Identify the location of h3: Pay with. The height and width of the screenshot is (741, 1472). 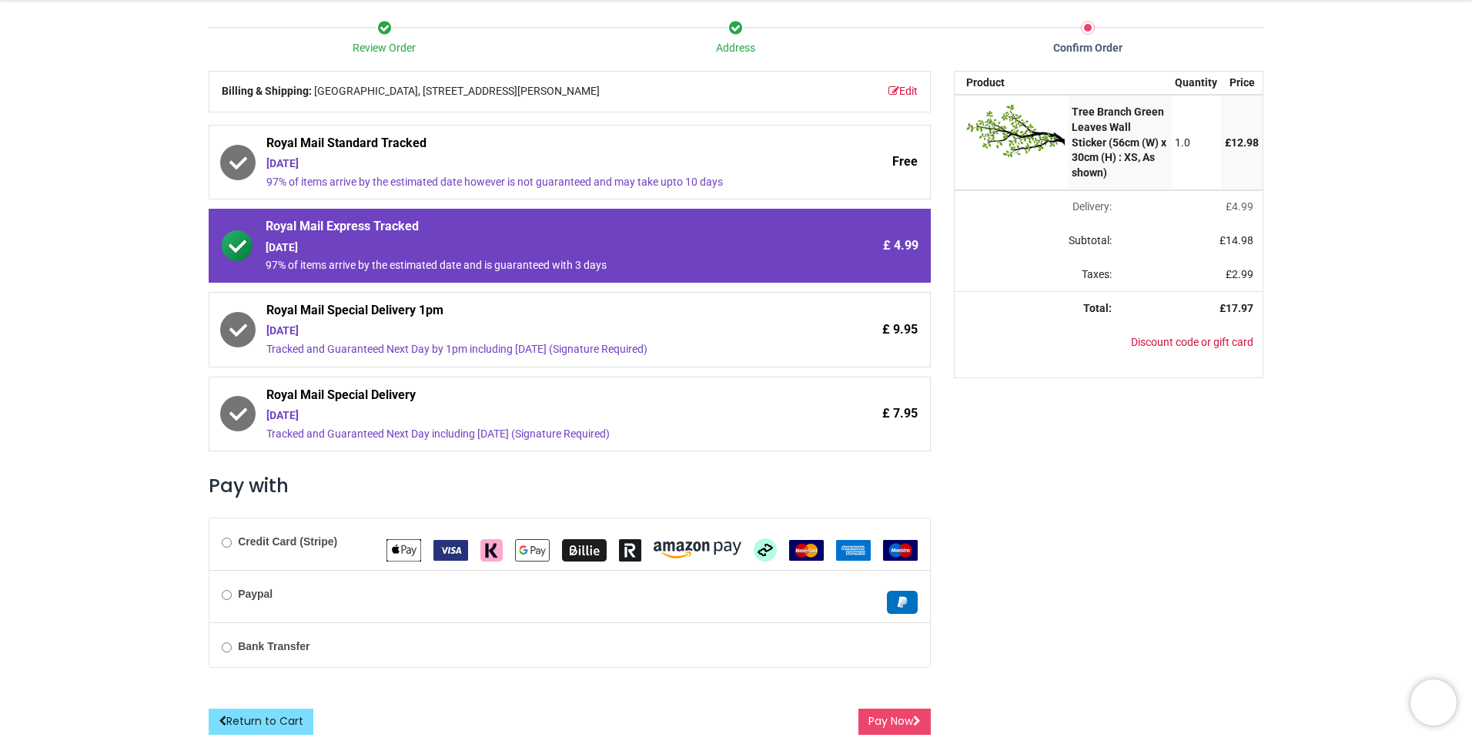
(570, 486).